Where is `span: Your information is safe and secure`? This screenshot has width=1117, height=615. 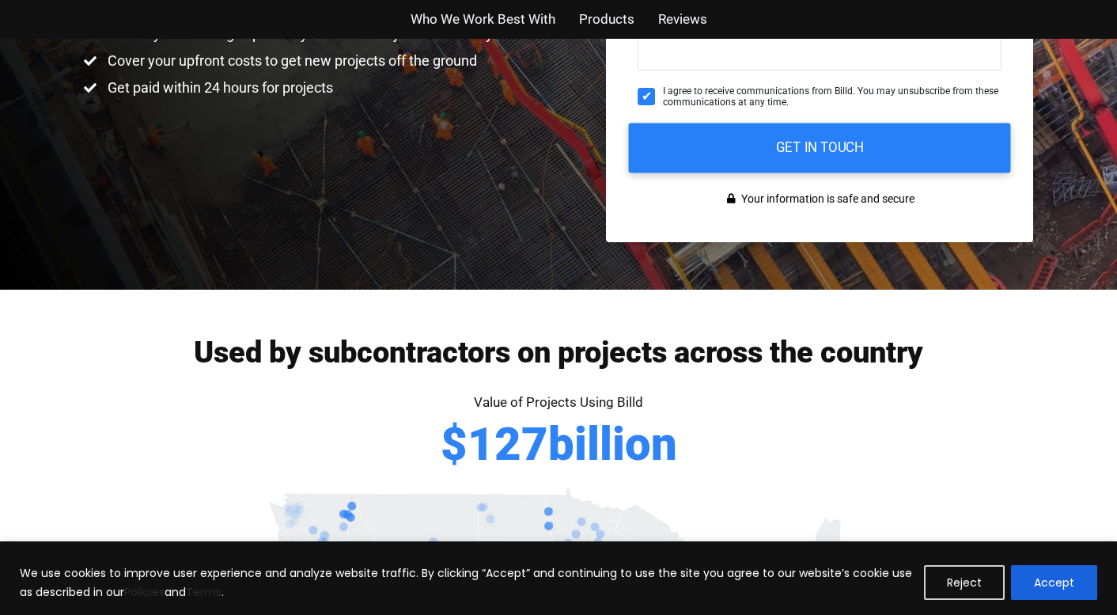 span: Your information is safe and secure is located at coordinates (826, 199).